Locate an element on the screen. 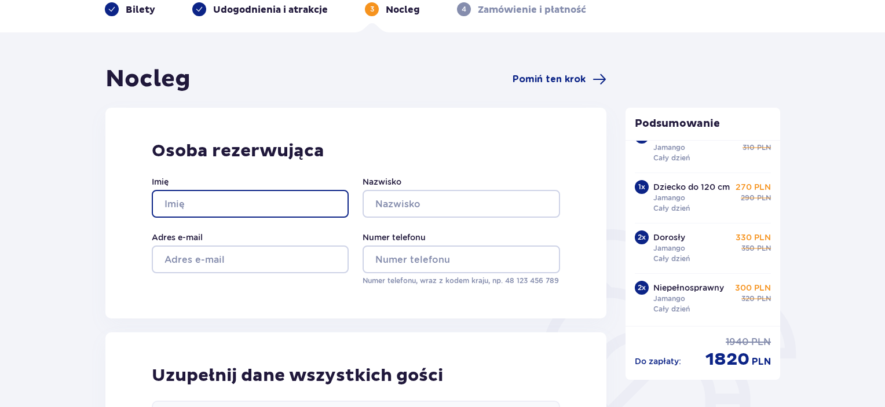  div: 1 x is located at coordinates (642, 187).